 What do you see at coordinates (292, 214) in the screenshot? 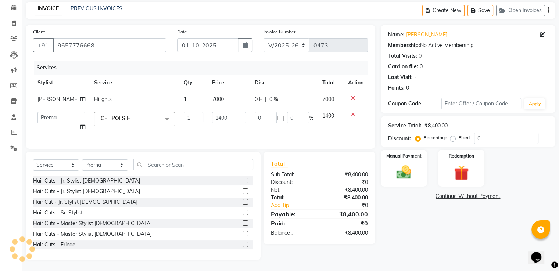
I see `div: Payable:` at bounding box center [292, 214].